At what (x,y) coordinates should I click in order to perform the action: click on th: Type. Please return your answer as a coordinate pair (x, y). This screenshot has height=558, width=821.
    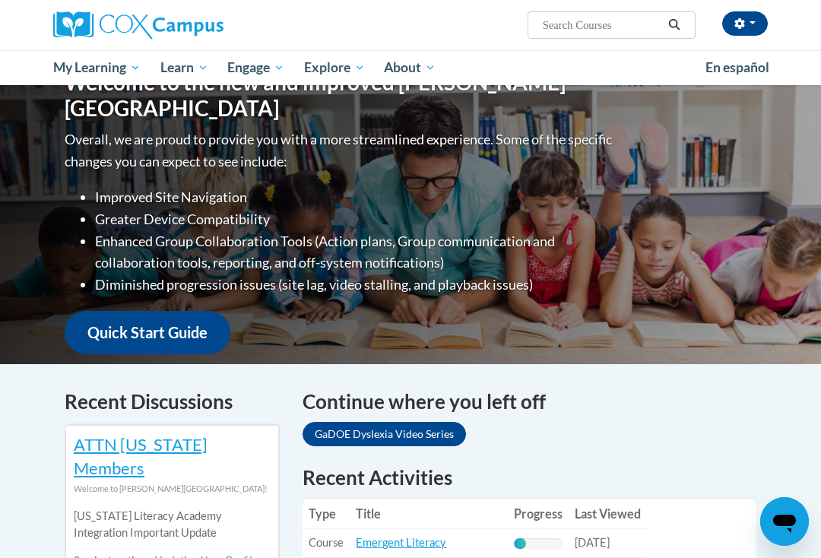
    Looking at the image, I should click on (326, 514).